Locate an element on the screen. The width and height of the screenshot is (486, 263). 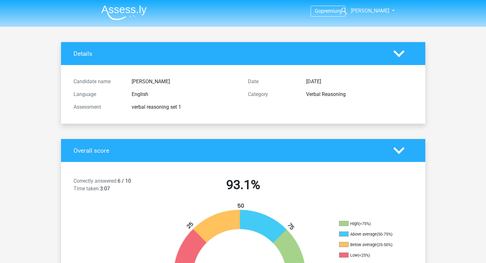
img: Assessly is located at coordinates (124, 12).